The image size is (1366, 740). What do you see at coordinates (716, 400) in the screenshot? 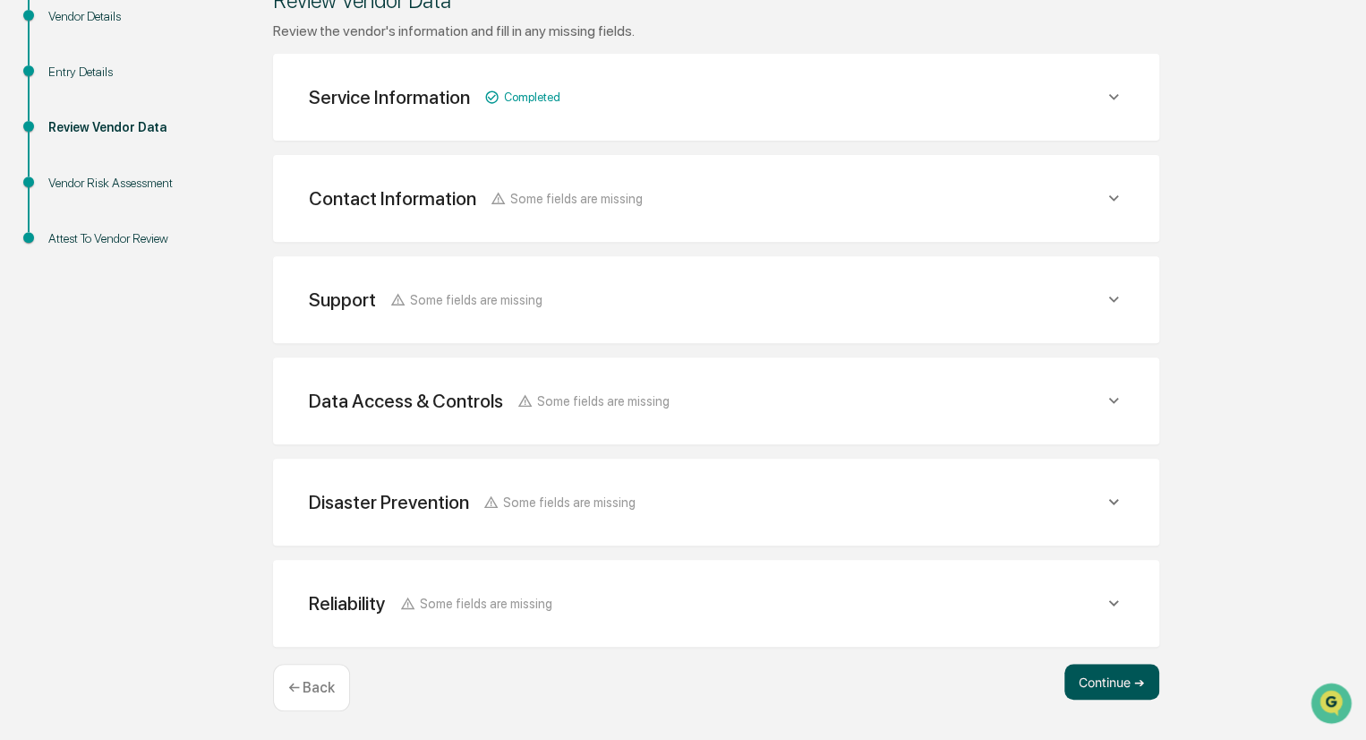
I see `div: Data Access & ControlsSome fields are missing` at bounding box center [716, 400].